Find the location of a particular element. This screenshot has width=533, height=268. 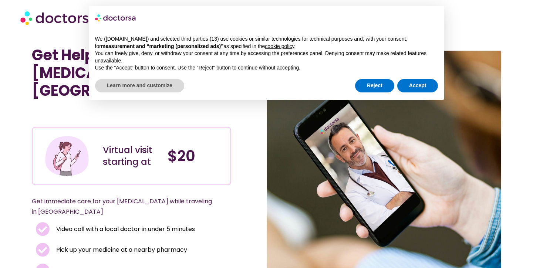

p: You can freely give, deny, or withdraw your consent at any time by accessing the preferences pane... is located at coordinates (267, 57).